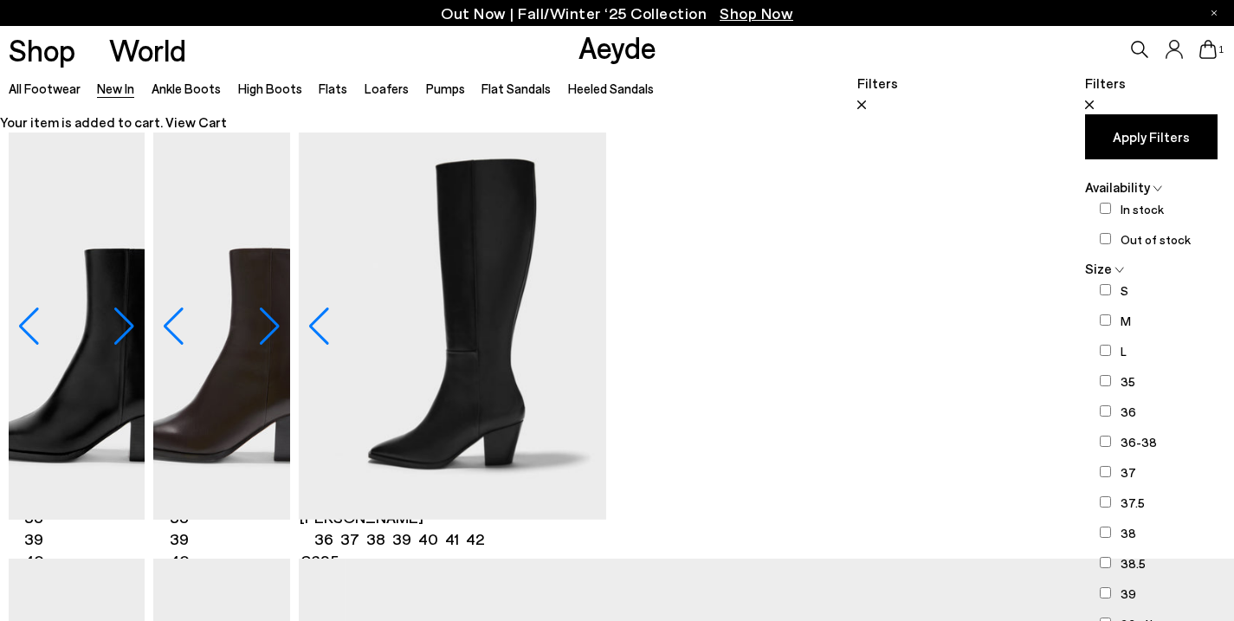 The width and height of the screenshot is (1234, 621). What do you see at coordinates (445, 88) in the screenshot?
I see `a: Pumps` at bounding box center [445, 88].